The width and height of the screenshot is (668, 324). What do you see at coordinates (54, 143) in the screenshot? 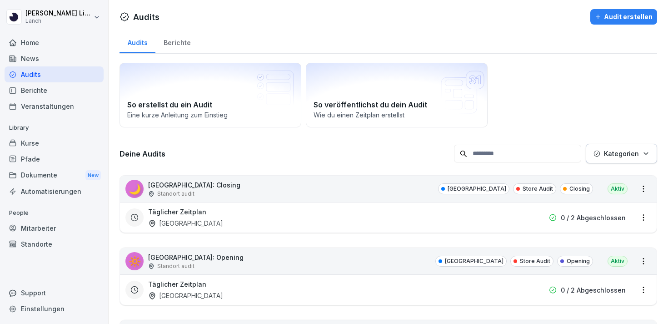
I see `div: Kurse` at bounding box center [54, 143].